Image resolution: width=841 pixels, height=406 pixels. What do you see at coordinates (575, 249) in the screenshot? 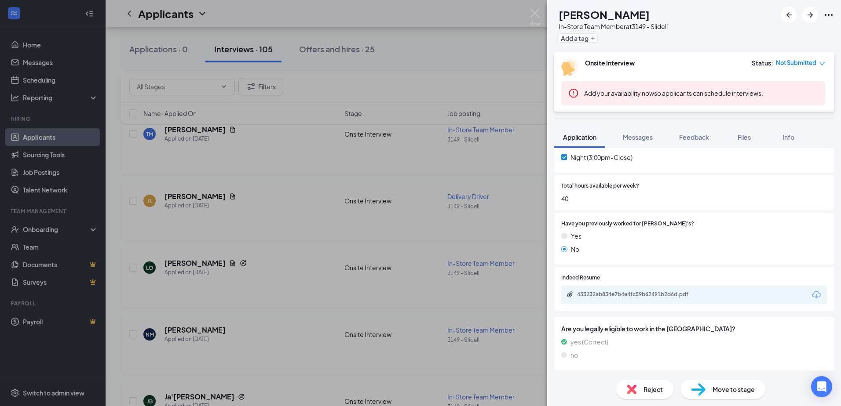
I see `span: No` at bounding box center [575, 249].